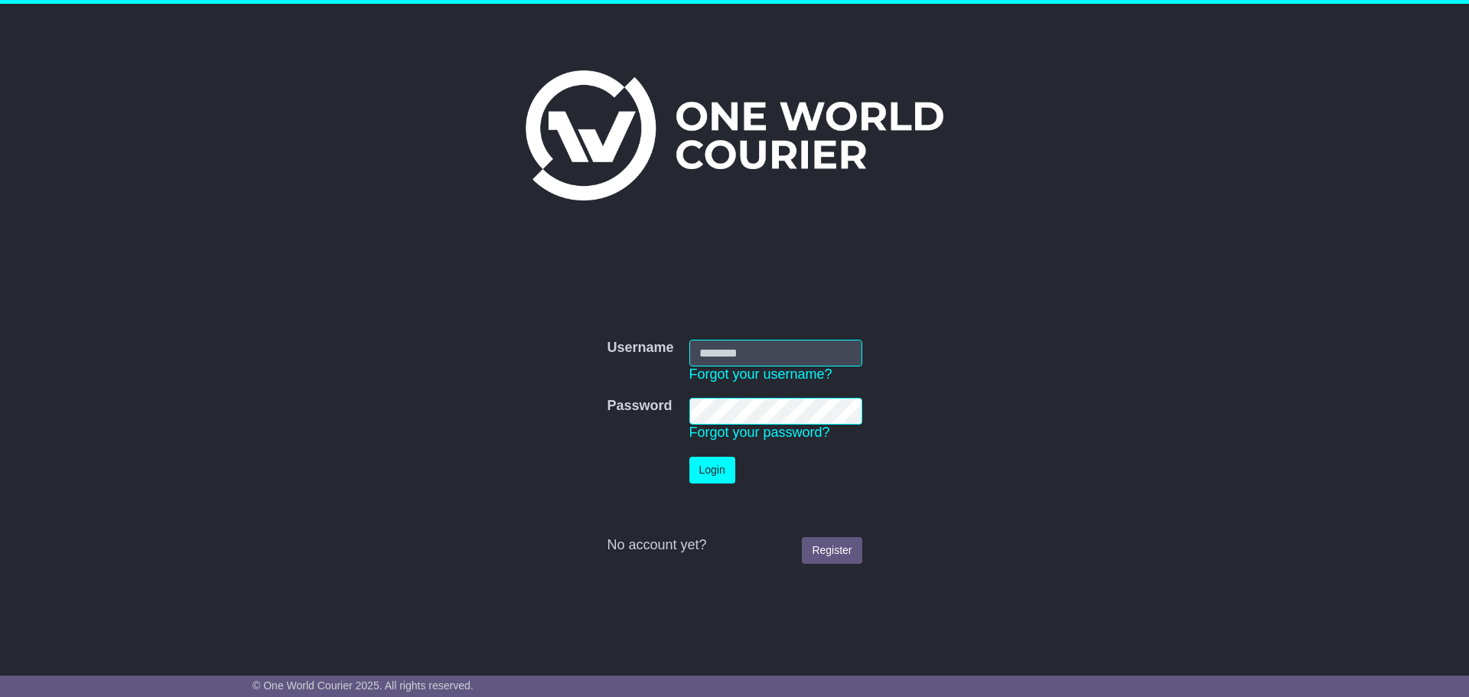 This screenshot has width=1469, height=697. I want to click on div: No account yet?, so click(734, 546).